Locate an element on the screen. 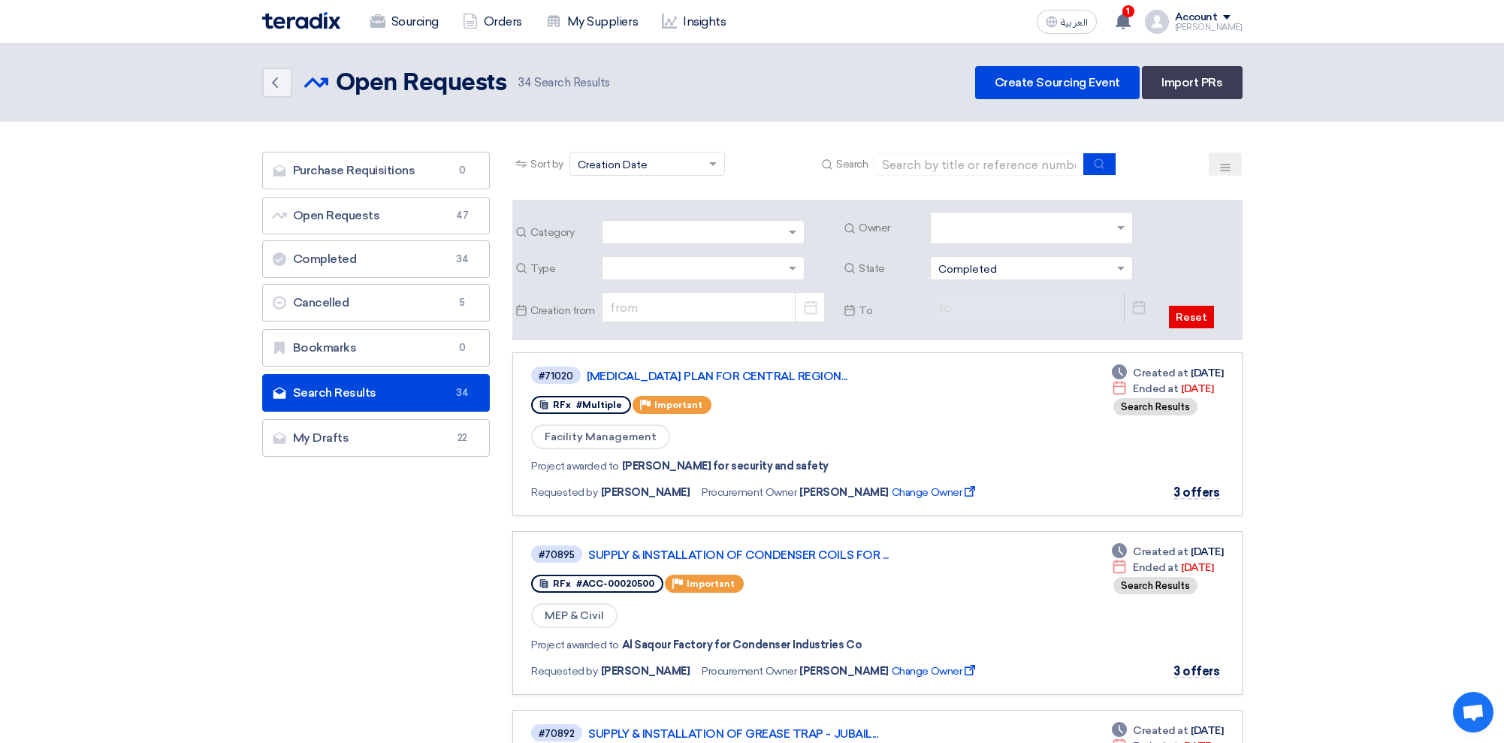  a: Purchase Requisitions0 is located at coordinates (376, 171).